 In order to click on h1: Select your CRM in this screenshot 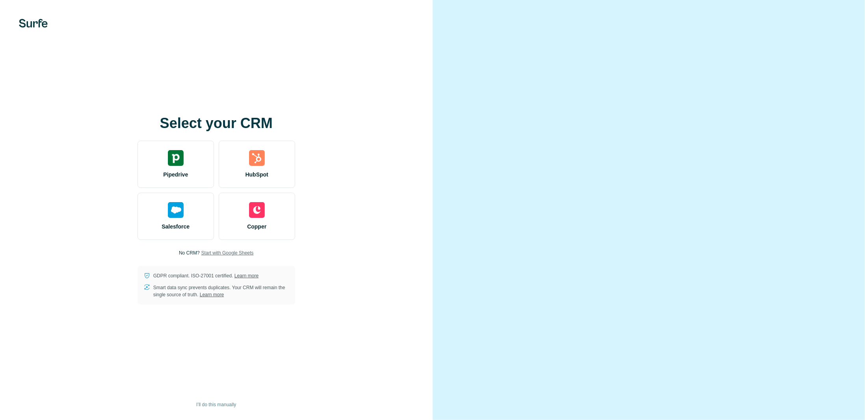, I will do `click(216, 123)`.